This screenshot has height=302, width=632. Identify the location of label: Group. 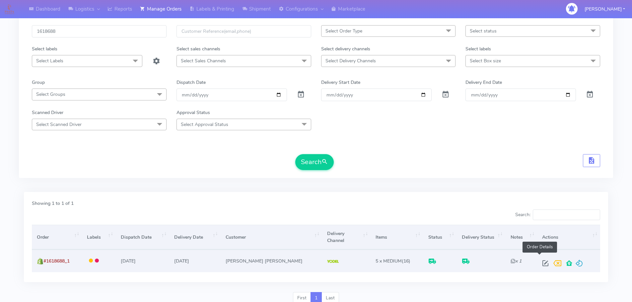
(38, 82).